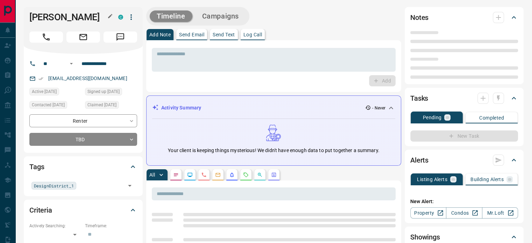 The image size is (532, 243). Describe the element at coordinates (83, 167) in the screenshot. I see `div: Tags` at that location.